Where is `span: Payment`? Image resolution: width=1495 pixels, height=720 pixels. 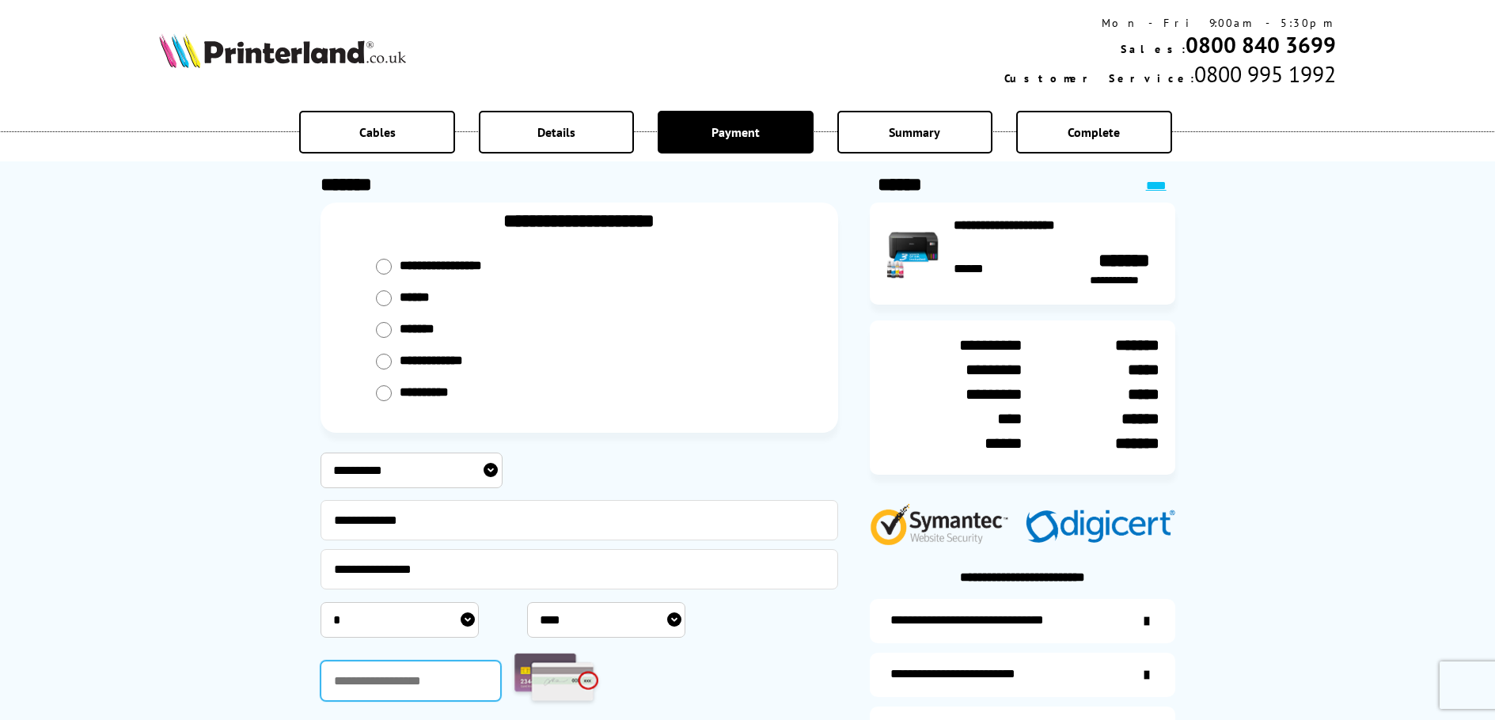
span: Payment is located at coordinates (735, 132).